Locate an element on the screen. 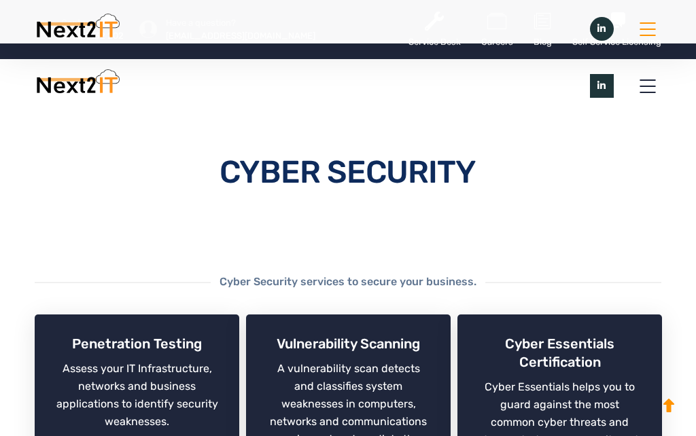 The height and width of the screenshot is (436, 696). h1: Cyber Security is located at coordinates (348, 173).